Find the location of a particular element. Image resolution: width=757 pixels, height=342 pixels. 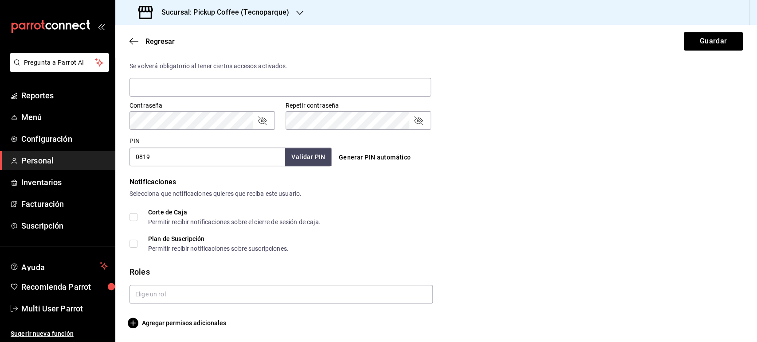

div: Corte de Caja is located at coordinates (234, 212).